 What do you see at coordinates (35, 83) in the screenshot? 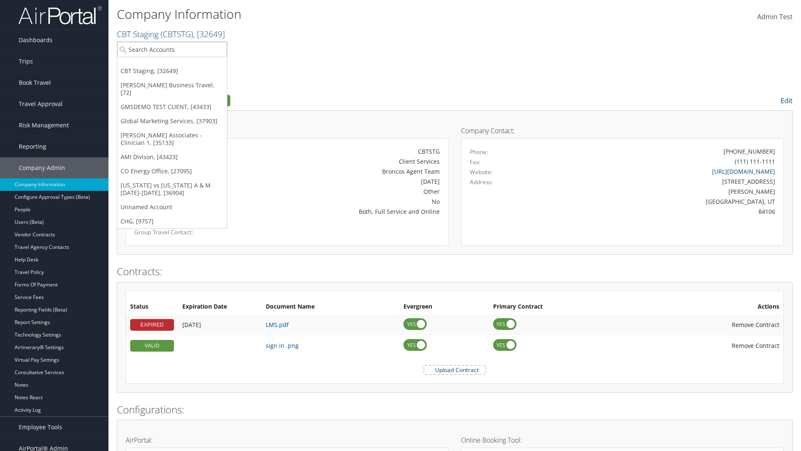
I see `span: Book Travel` at bounding box center [35, 83].